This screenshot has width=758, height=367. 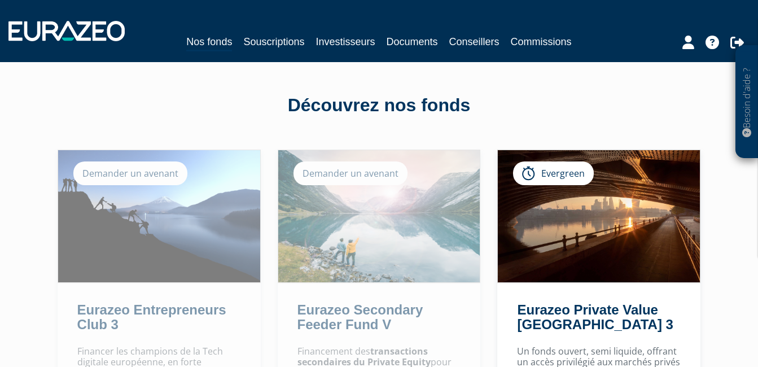 I want to click on a: Investisseurs, so click(x=345, y=42).